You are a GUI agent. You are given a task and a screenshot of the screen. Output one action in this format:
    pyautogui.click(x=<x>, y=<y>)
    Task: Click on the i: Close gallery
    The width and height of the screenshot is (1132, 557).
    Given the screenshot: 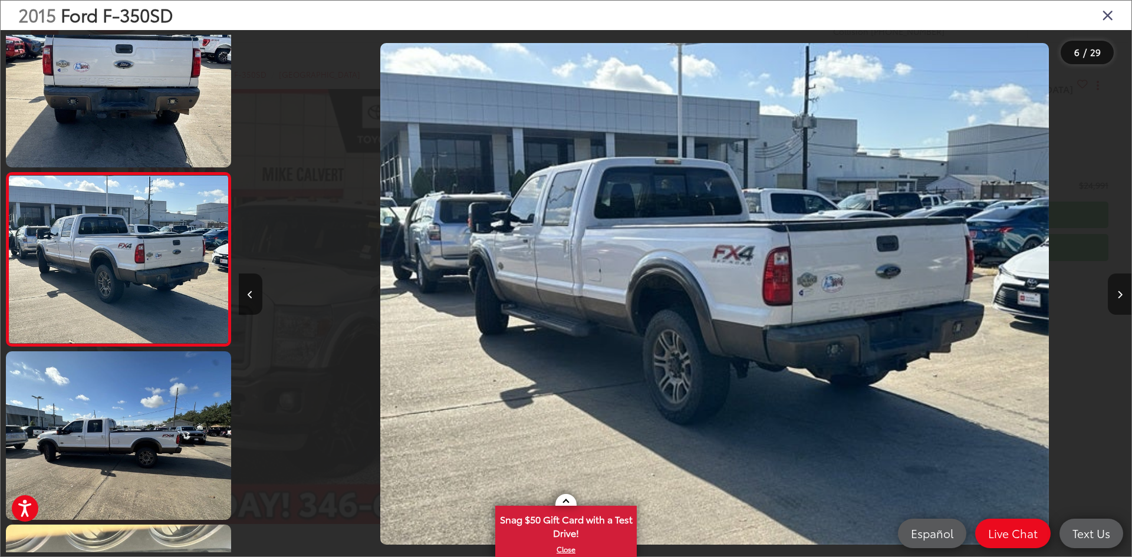 What is the action you would take?
    pyautogui.click(x=1108, y=15)
    